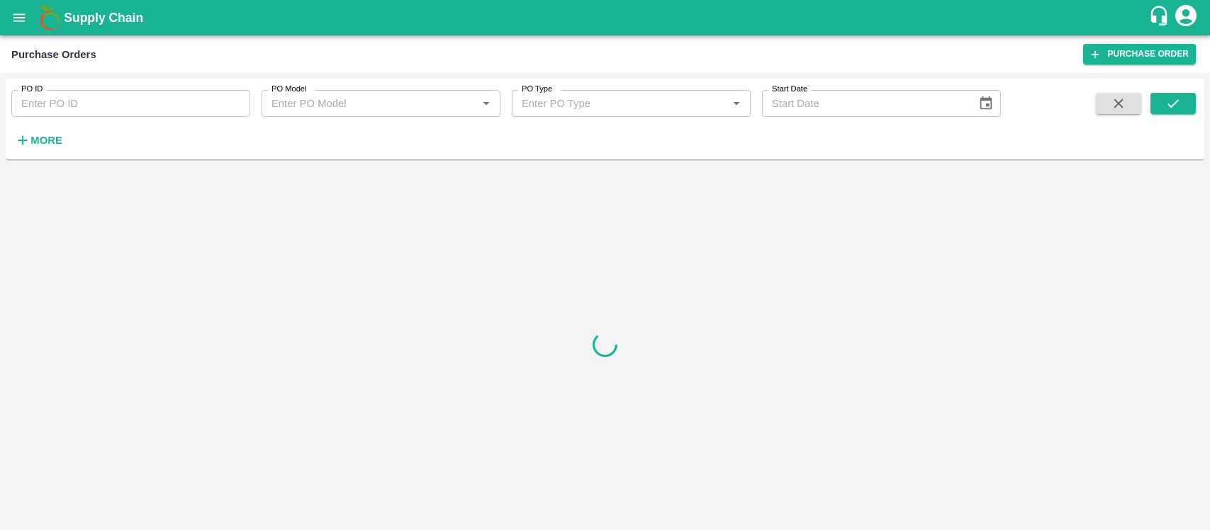  I want to click on input: Start Date, so click(864, 103).